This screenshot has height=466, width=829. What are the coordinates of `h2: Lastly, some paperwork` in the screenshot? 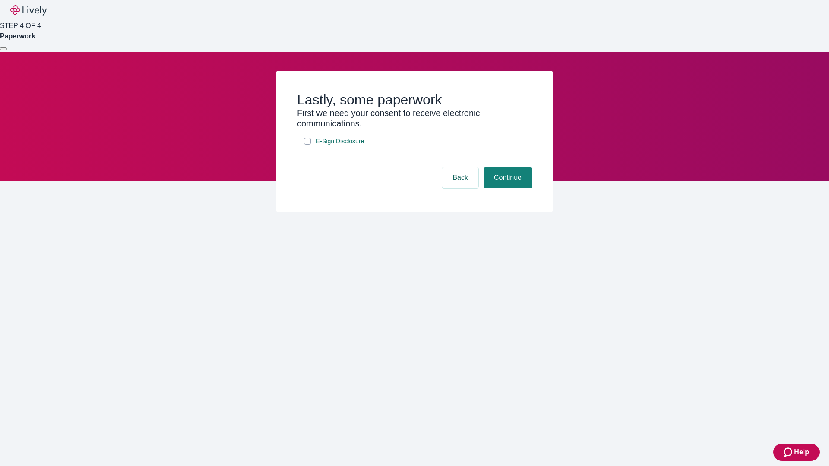 It's located at (415, 100).